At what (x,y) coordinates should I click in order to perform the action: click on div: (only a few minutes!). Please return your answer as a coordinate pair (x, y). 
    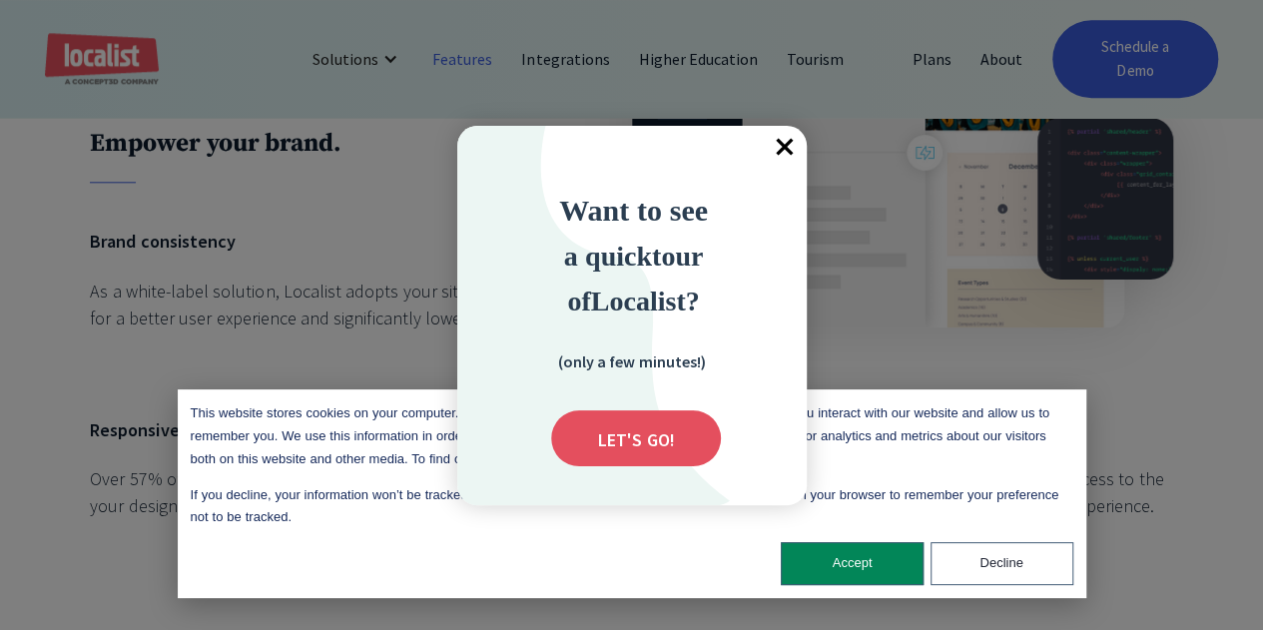
    Looking at the image, I should click on (631, 360).